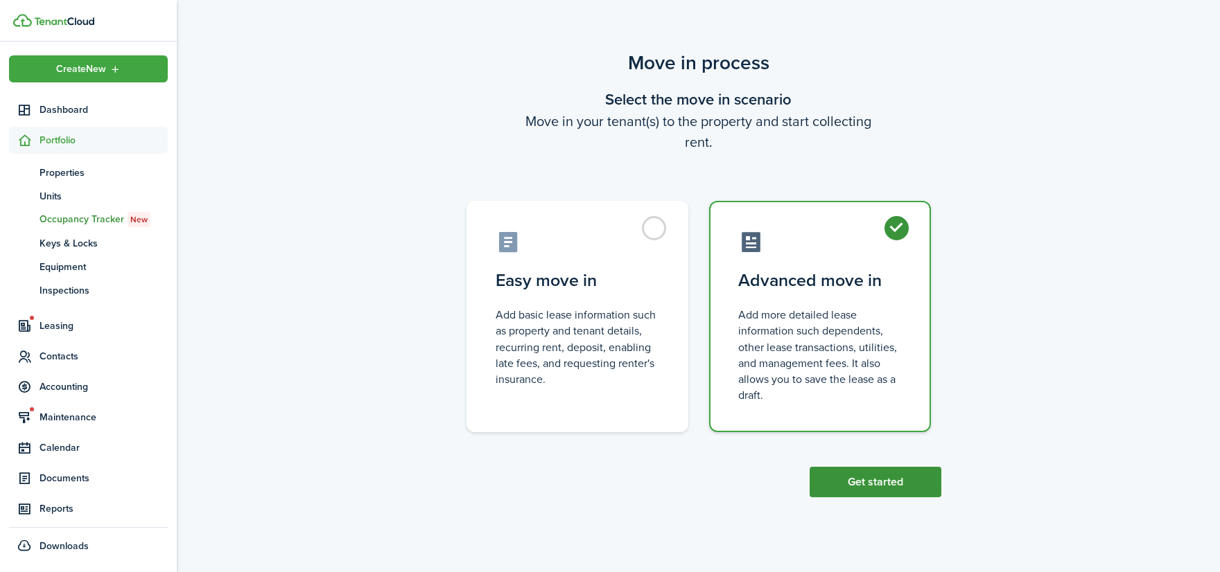 The height and width of the screenshot is (572, 1220). Describe the element at coordinates (103, 109) in the screenshot. I see `span: Dashboard` at that location.